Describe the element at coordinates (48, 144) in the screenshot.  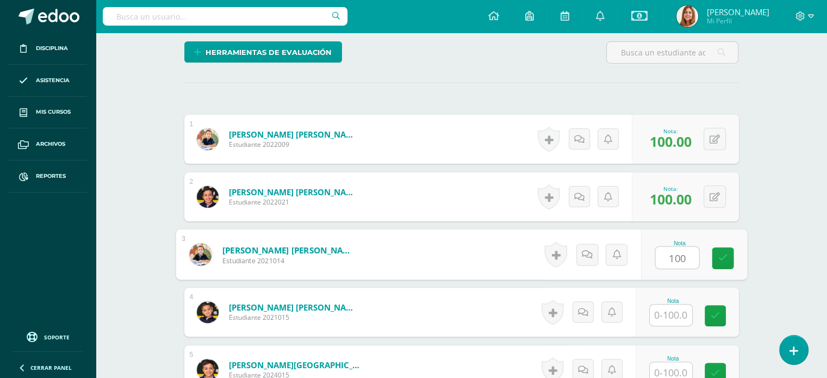
I see `a: Archivos` at that location.